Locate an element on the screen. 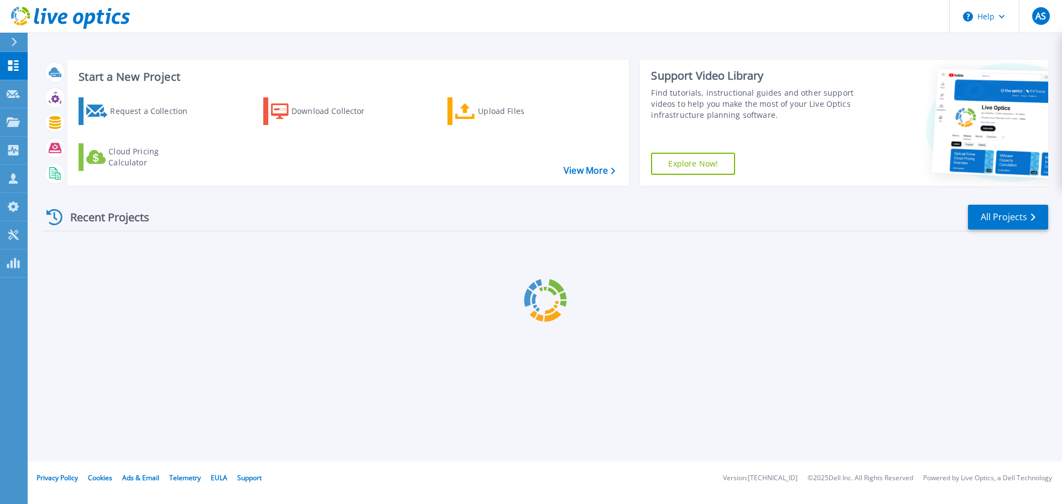 Image resolution: width=1062 pixels, height=504 pixels. a: Ads & Email is located at coordinates (141, 477).